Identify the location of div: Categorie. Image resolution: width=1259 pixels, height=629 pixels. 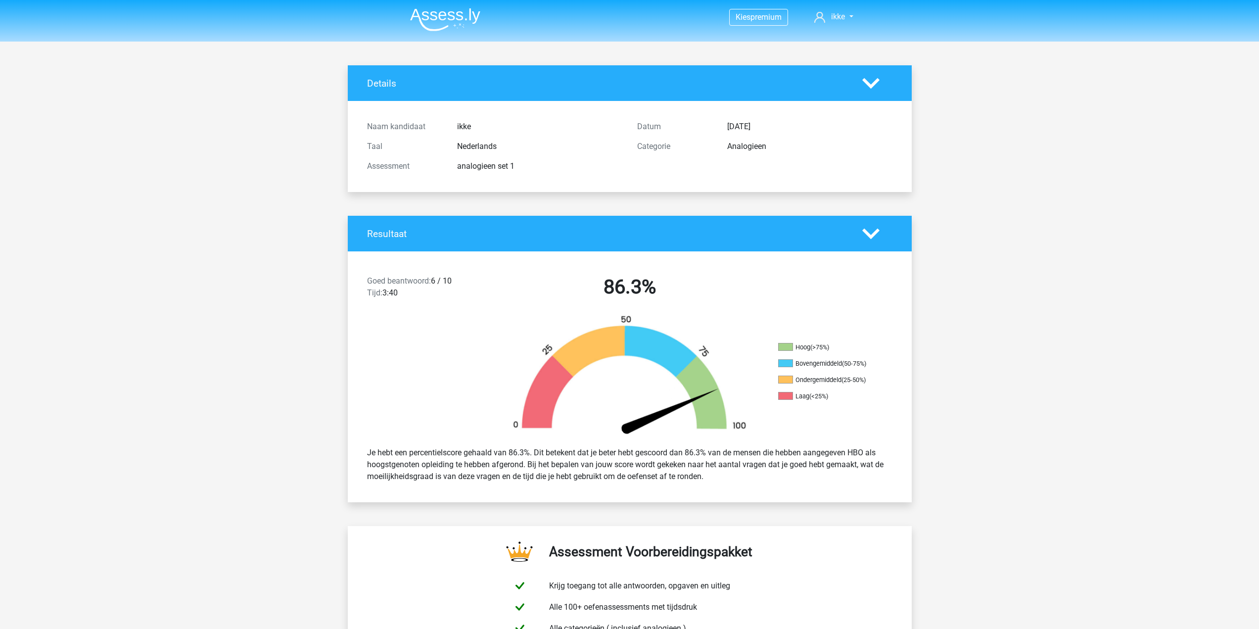
(675, 146).